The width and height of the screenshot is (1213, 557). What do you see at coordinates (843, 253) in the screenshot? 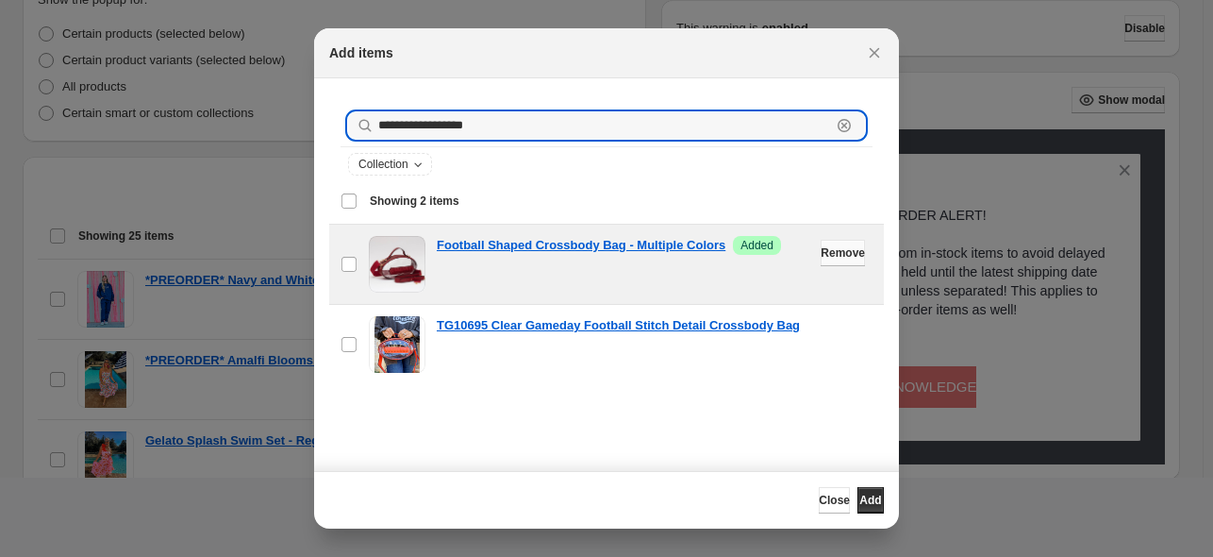
I see `button: Remove` at bounding box center [843, 253].